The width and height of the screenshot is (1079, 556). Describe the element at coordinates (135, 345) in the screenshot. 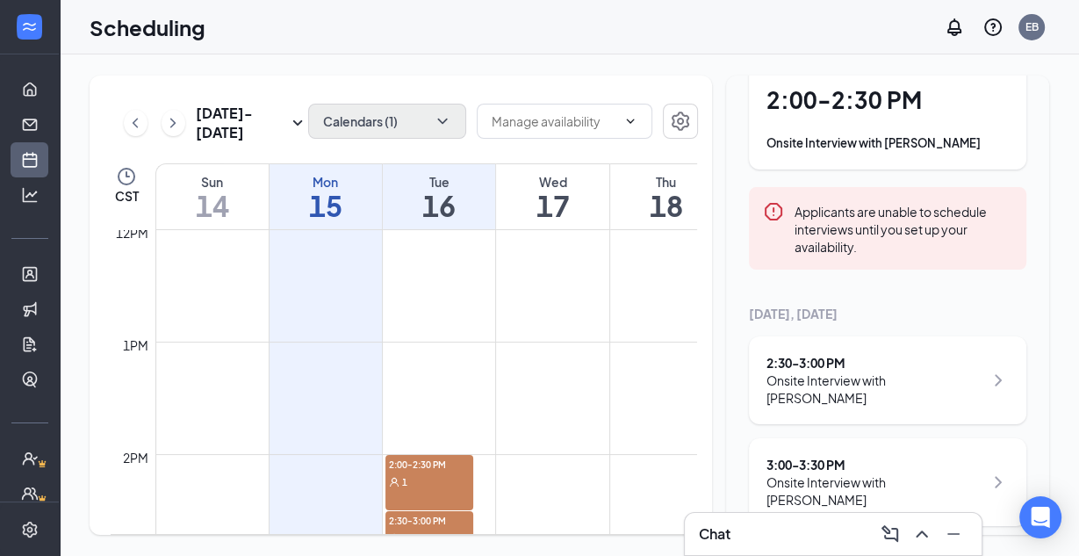

I see `div: 1pm` at that location.